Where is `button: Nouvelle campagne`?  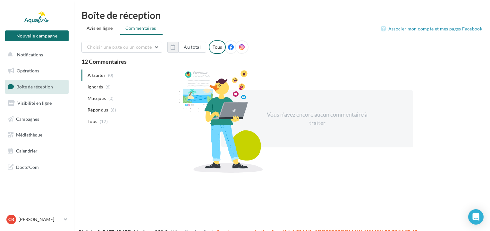 button: Nouvelle campagne is located at coordinates (37, 36).